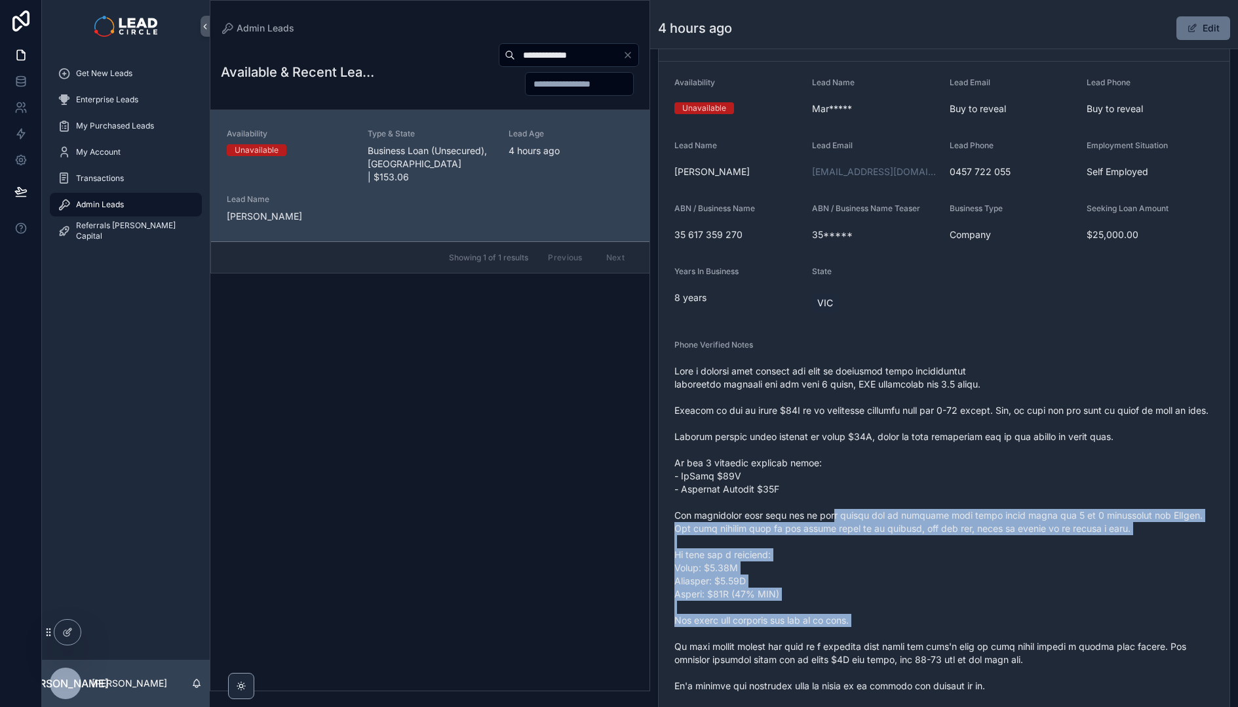 The width and height of the screenshot is (1238, 707). I want to click on span: Enterprise Leads, so click(107, 100).